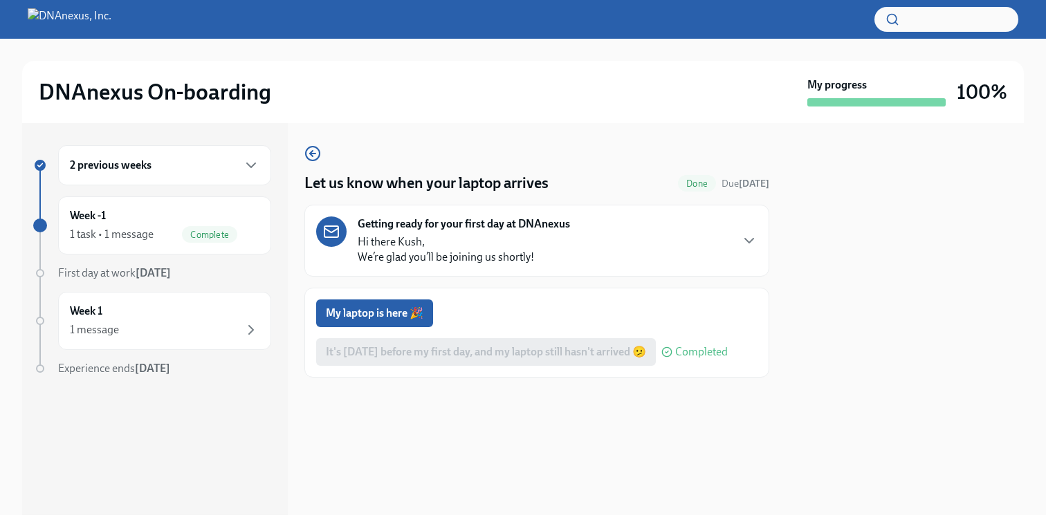 Image resolution: width=1046 pixels, height=529 pixels. I want to click on span: Done, so click(697, 183).